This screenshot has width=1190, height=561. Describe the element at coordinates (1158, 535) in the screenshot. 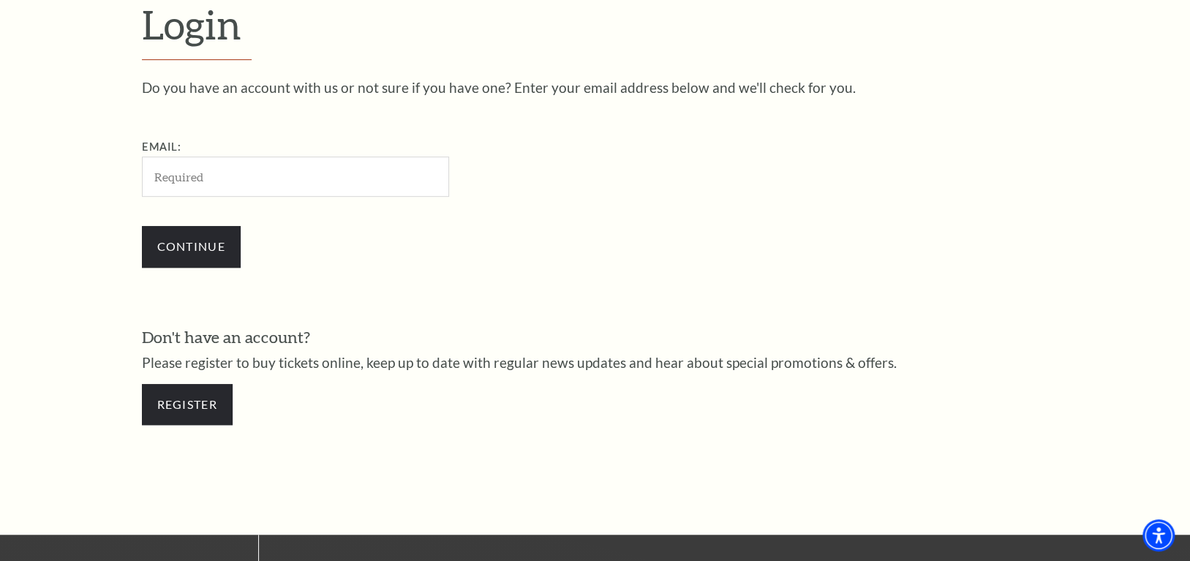

I see `div: Accessibility Menu` at that location.